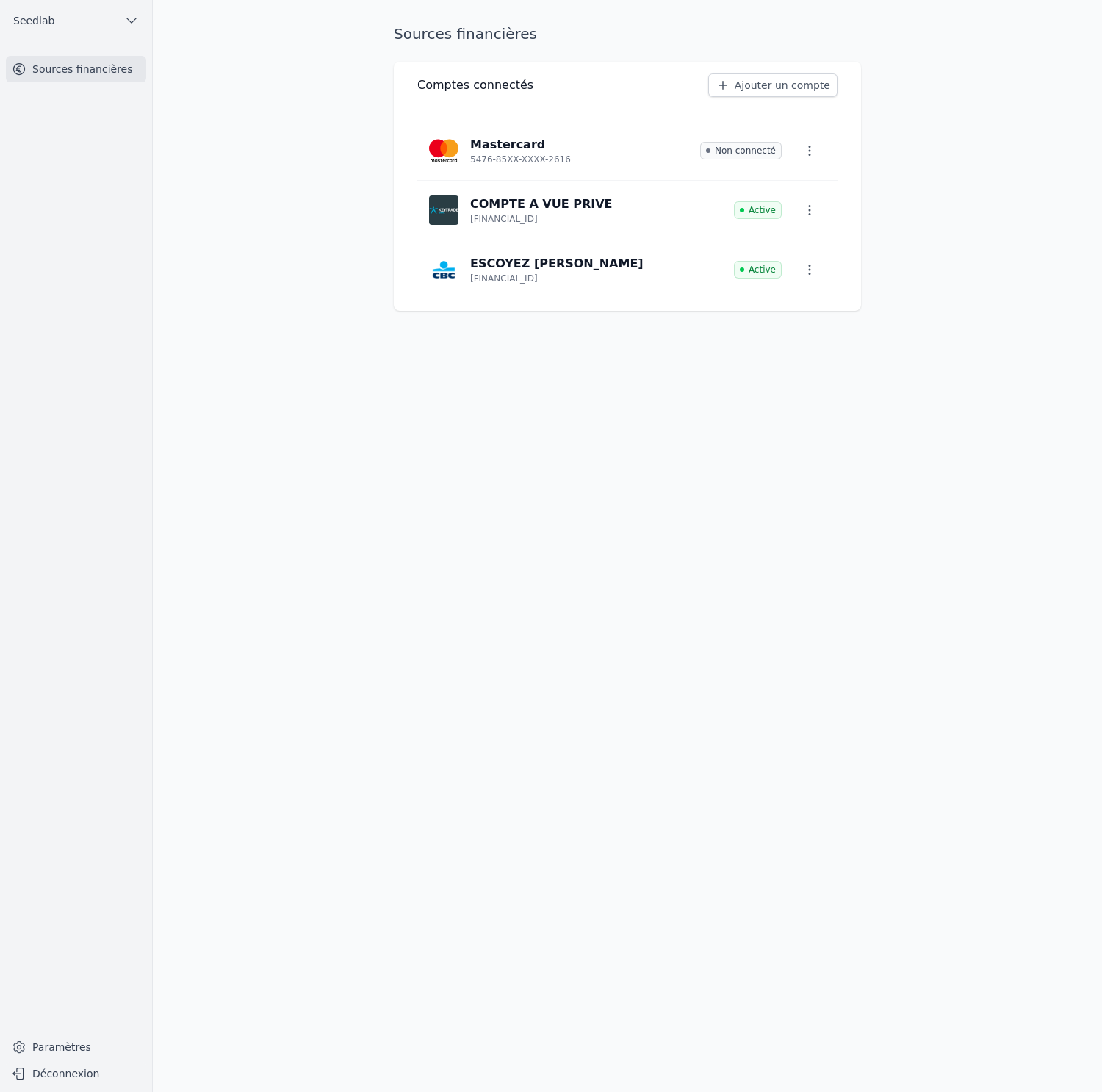 The width and height of the screenshot is (1102, 1092). I want to click on span: Non connecté, so click(740, 151).